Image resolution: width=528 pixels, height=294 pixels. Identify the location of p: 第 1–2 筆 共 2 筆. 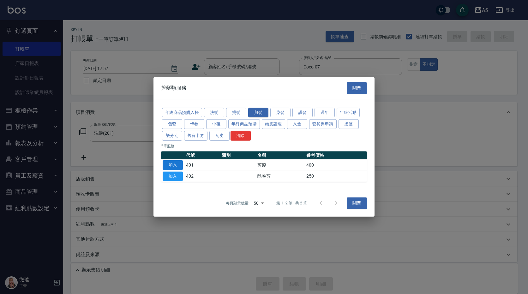
(291, 203).